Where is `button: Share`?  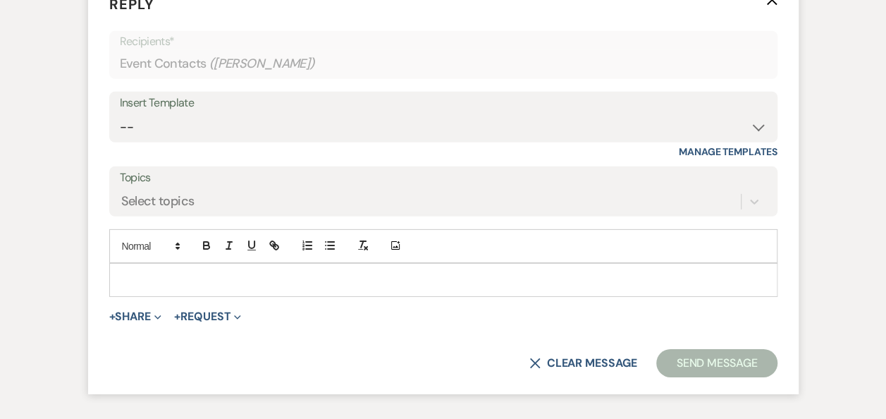 button: Share is located at coordinates (135, 316).